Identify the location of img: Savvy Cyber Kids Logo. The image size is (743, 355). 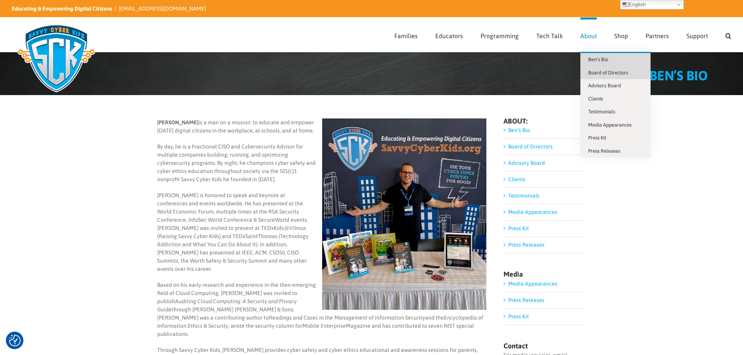
(56, 59).